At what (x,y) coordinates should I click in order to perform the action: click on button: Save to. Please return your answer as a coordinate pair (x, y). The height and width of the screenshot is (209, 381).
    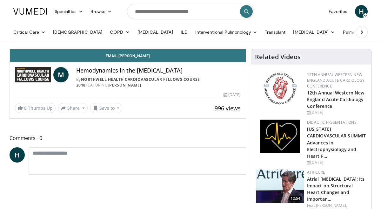
    Looking at the image, I should click on (106, 108).